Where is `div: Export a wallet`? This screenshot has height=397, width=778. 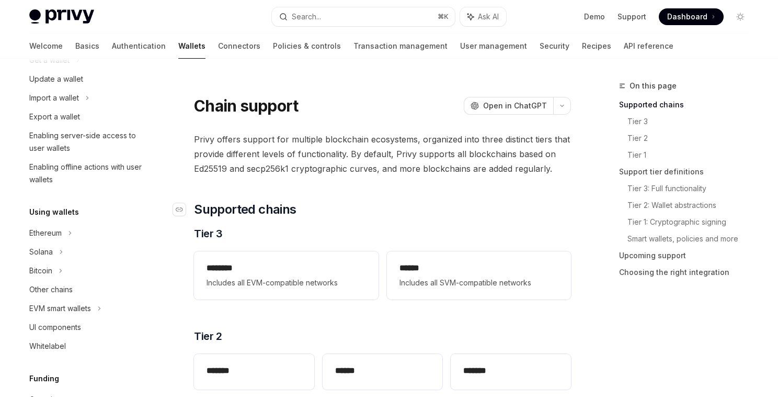
div: Export a wallet is located at coordinates (54, 117).